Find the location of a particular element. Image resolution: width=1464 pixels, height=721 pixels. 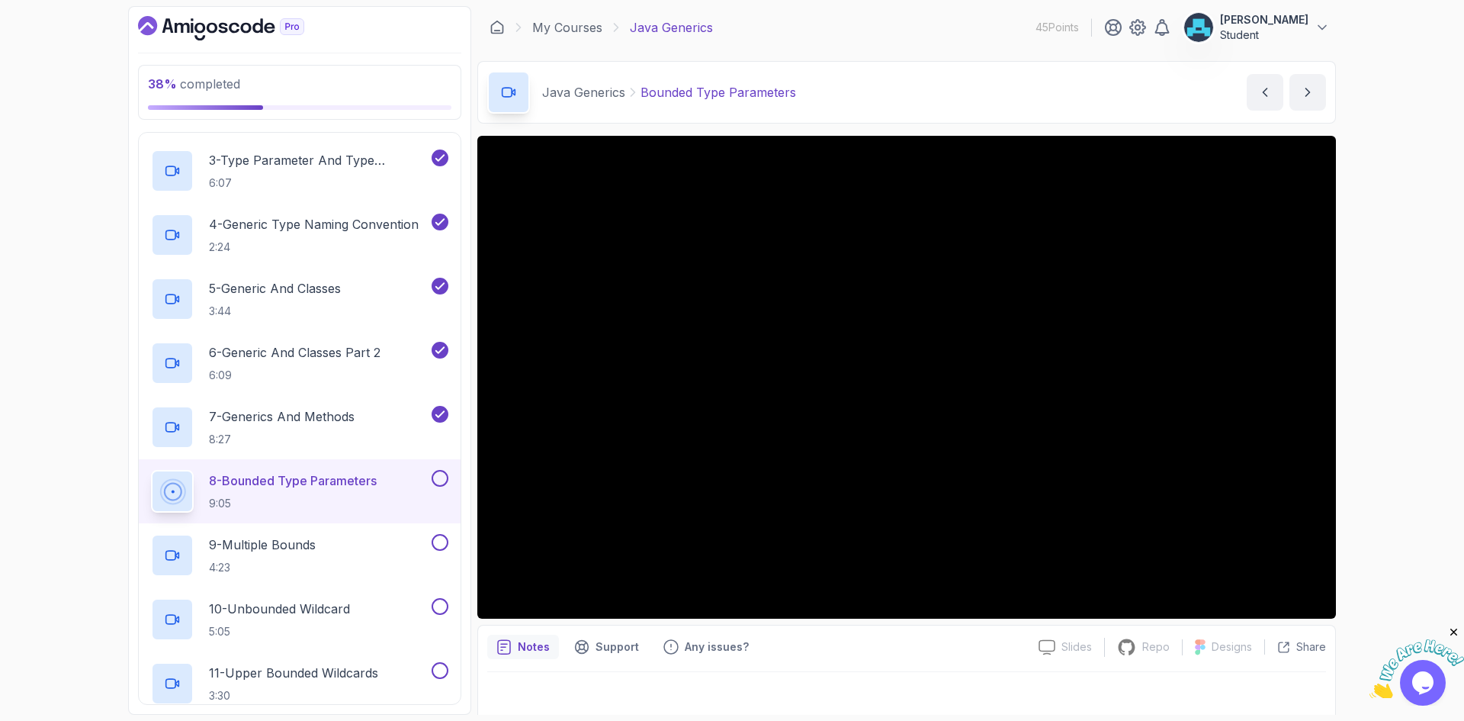

p: Bounded Type Parameters is located at coordinates (718, 92).